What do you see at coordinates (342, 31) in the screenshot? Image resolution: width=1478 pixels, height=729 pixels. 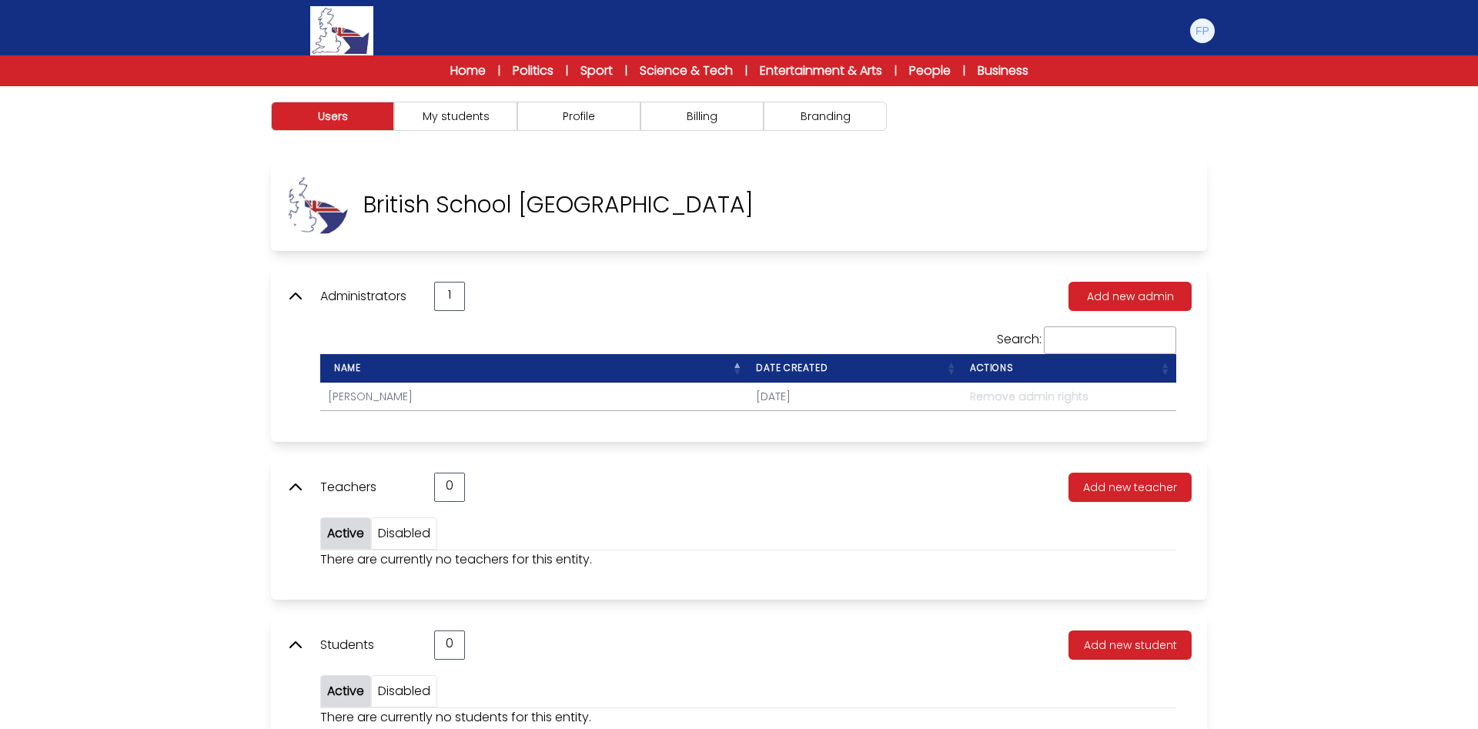 I see `a: Logo` at bounding box center [342, 31].